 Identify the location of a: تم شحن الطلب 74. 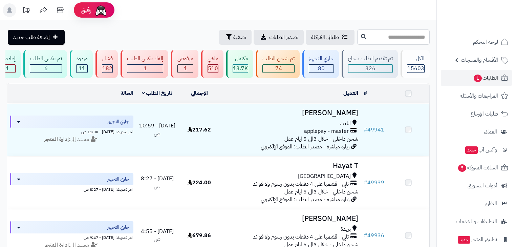
(278, 64).